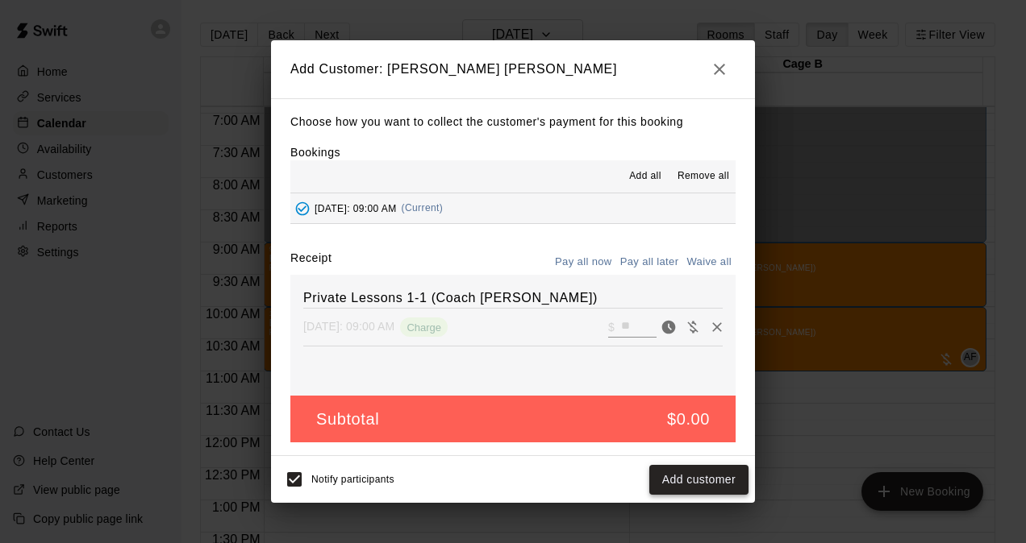 This screenshot has height=543, width=1026. I want to click on p: Choose how you want to collect the customer's payment for this booking, so click(513, 122).